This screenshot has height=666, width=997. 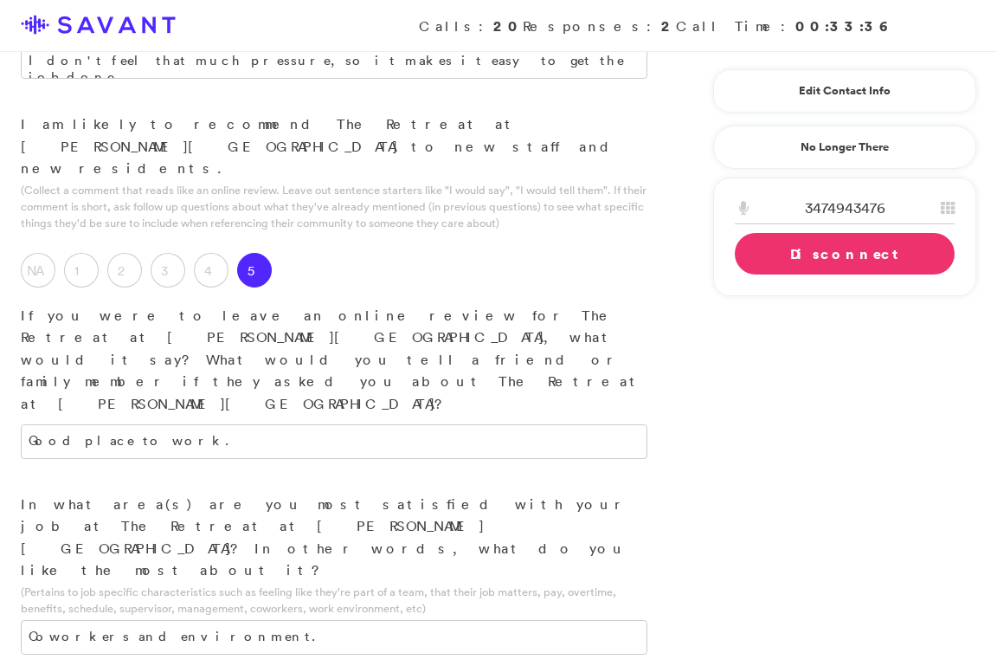 What do you see at coordinates (668, 26) in the screenshot?
I see `strong: 2` at bounding box center [668, 26].